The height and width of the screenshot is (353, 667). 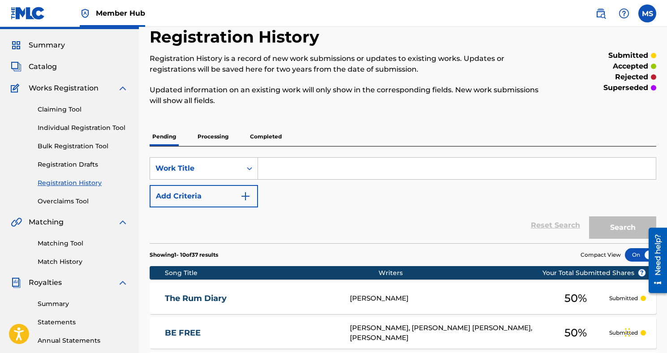 I want to click on a: CatalogCatalog, so click(x=34, y=67).